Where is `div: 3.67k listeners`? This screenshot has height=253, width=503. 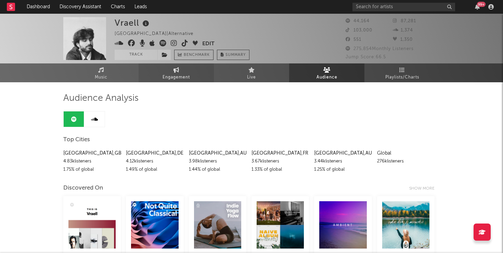 div: 3.67k listeners is located at coordinates (280, 161).